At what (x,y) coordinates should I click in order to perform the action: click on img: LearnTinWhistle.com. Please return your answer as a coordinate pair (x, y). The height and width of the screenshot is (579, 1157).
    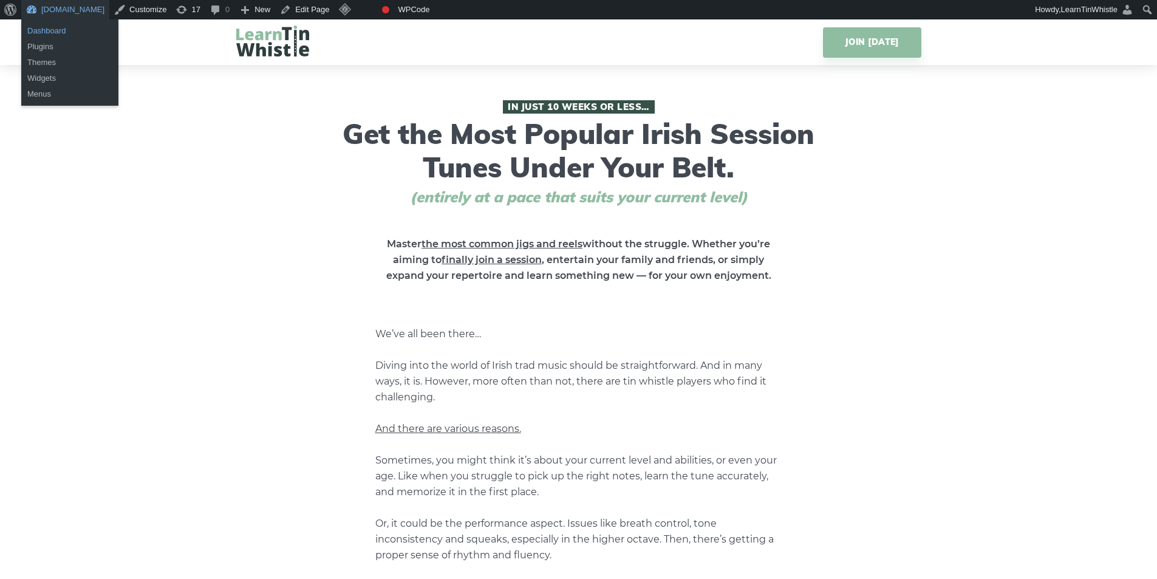
    Looking at the image, I should click on (273, 41).